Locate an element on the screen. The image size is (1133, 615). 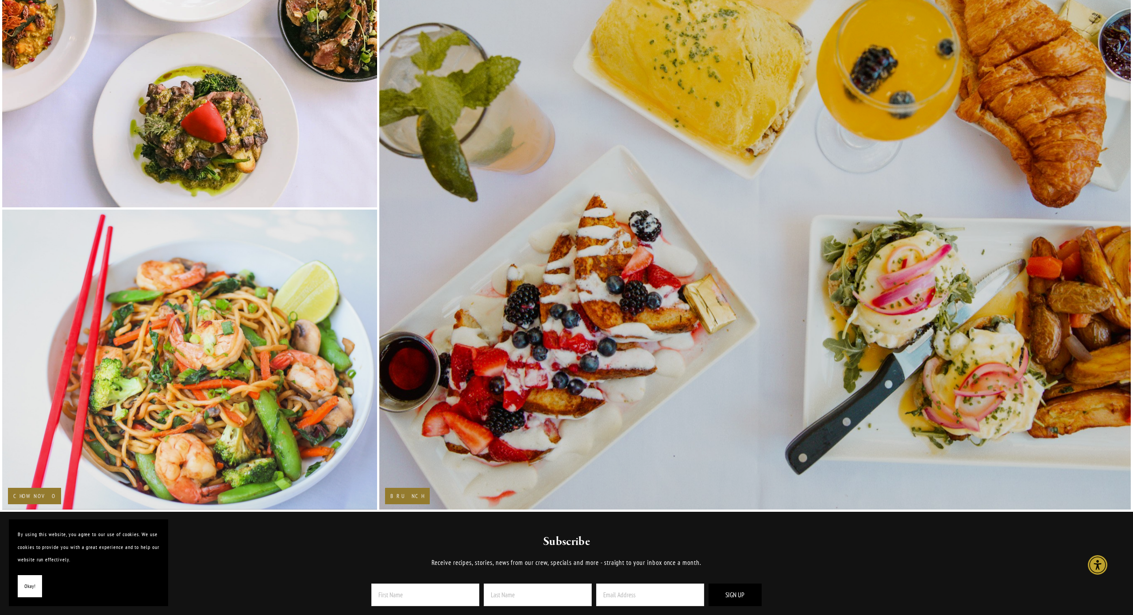
input: Last Name is located at coordinates (538, 594).